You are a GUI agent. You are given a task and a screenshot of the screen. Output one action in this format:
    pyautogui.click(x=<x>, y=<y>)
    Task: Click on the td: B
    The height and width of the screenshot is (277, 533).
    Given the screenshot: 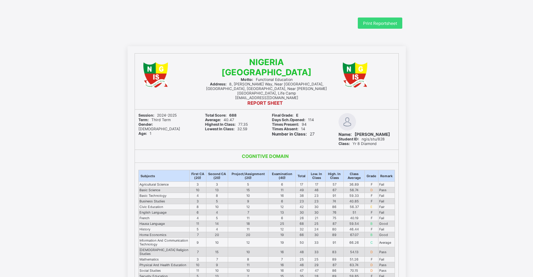 What is the action you would take?
    pyautogui.click(x=371, y=235)
    